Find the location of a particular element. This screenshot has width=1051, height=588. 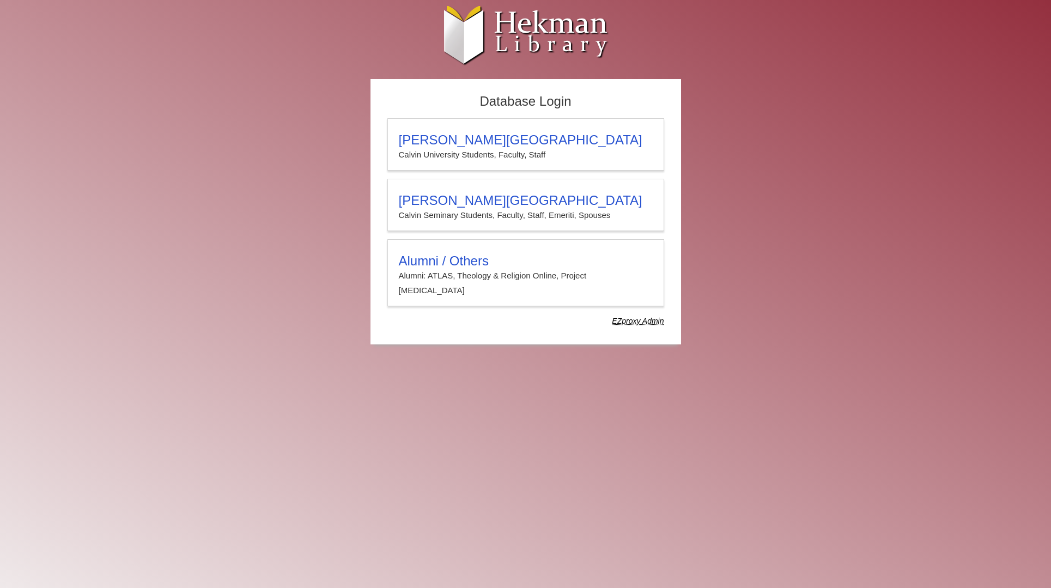

dfn: Use Alumni login is located at coordinates (637, 321).